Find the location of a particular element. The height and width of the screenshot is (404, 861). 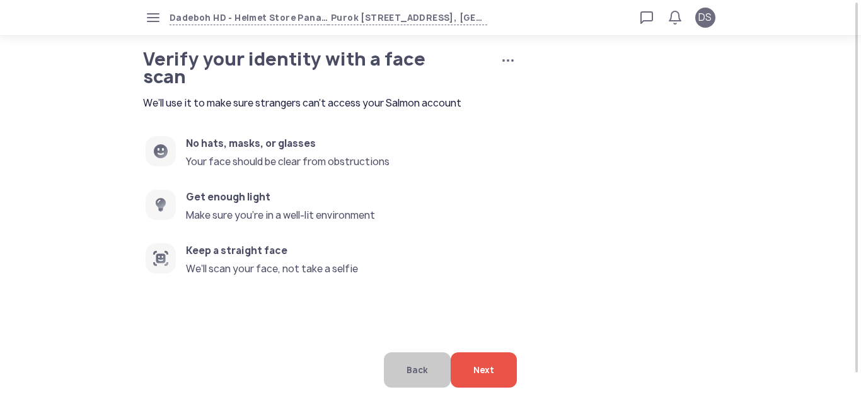

span: We’ll scan your face, not take a selfie is located at coordinates (272, 269).